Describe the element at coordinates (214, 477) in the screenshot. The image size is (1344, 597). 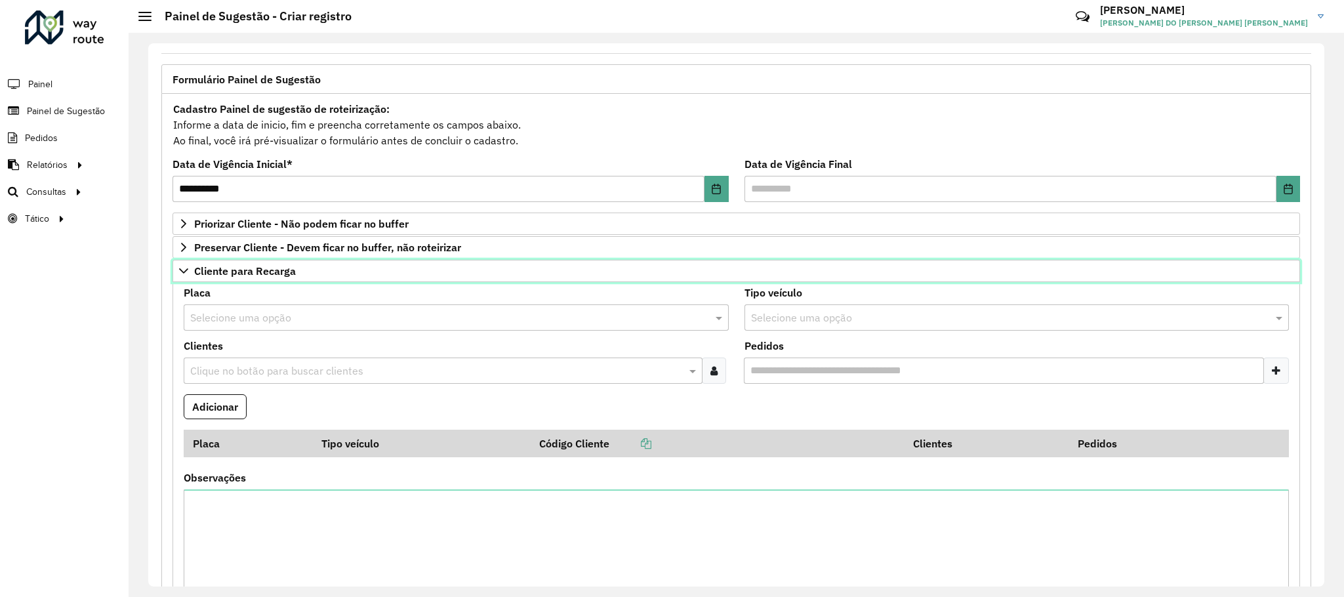
I see `label: Observações` at that location.